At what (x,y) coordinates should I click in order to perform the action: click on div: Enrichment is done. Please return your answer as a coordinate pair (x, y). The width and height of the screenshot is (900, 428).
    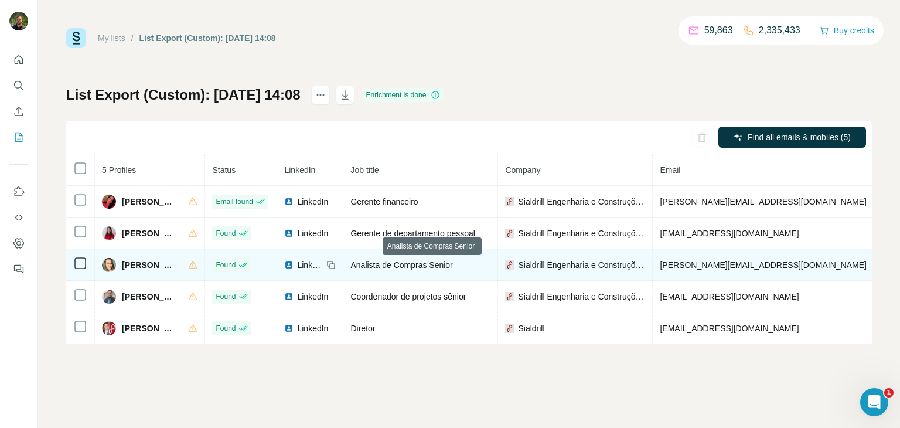
    Looking at the image, I should click on (403, 95).